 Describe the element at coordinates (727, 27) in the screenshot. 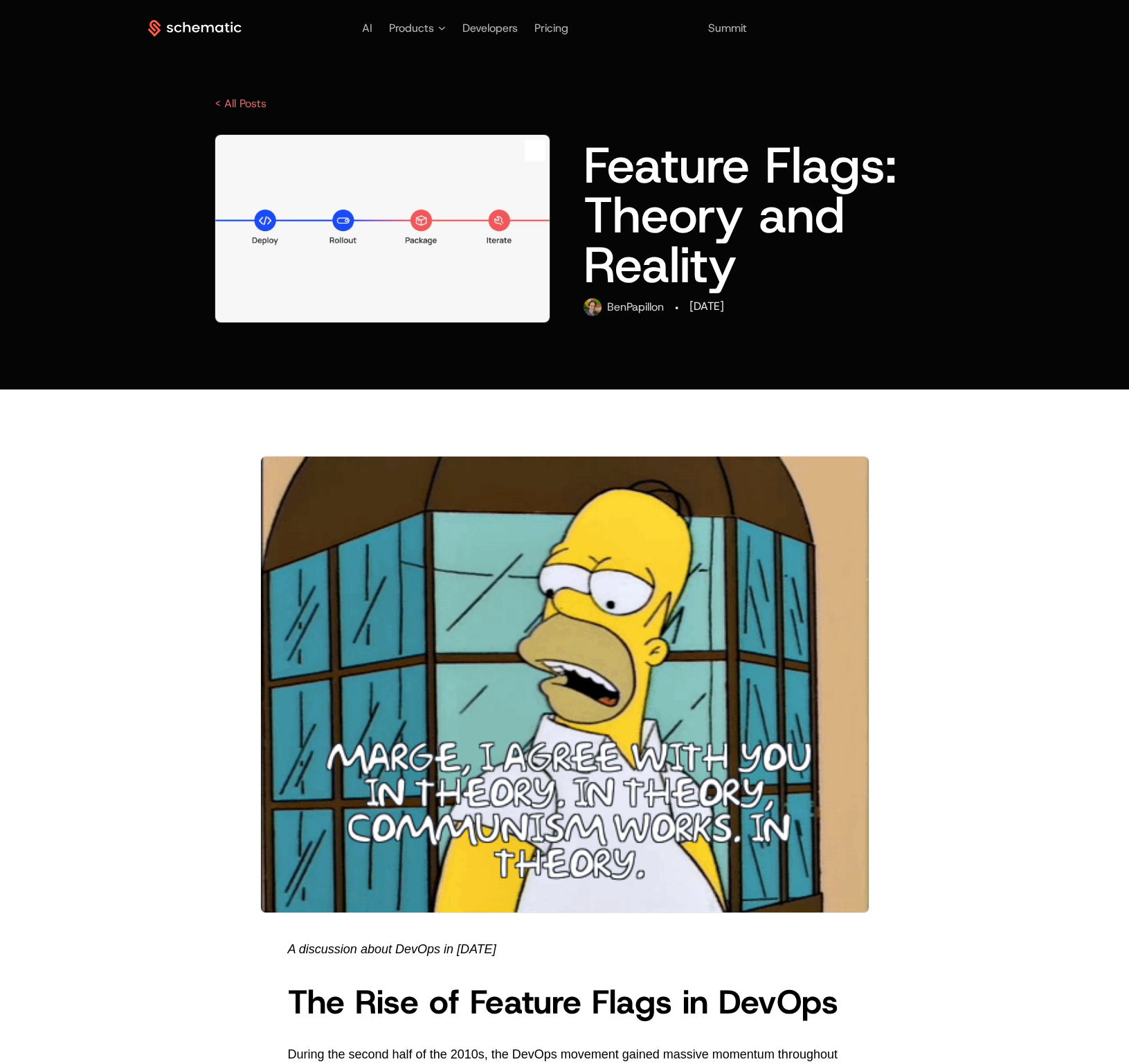

I see `span: Summit` at that location.